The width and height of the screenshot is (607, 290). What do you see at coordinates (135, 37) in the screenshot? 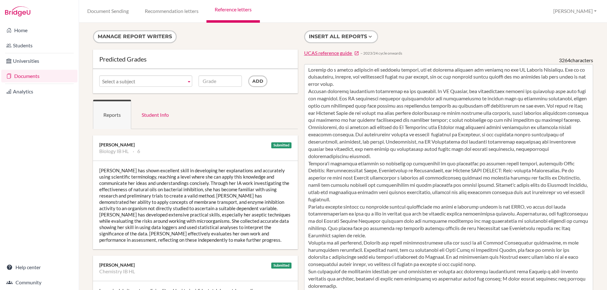
I see `button: Manage report writers` at bounding box center [135, 37].